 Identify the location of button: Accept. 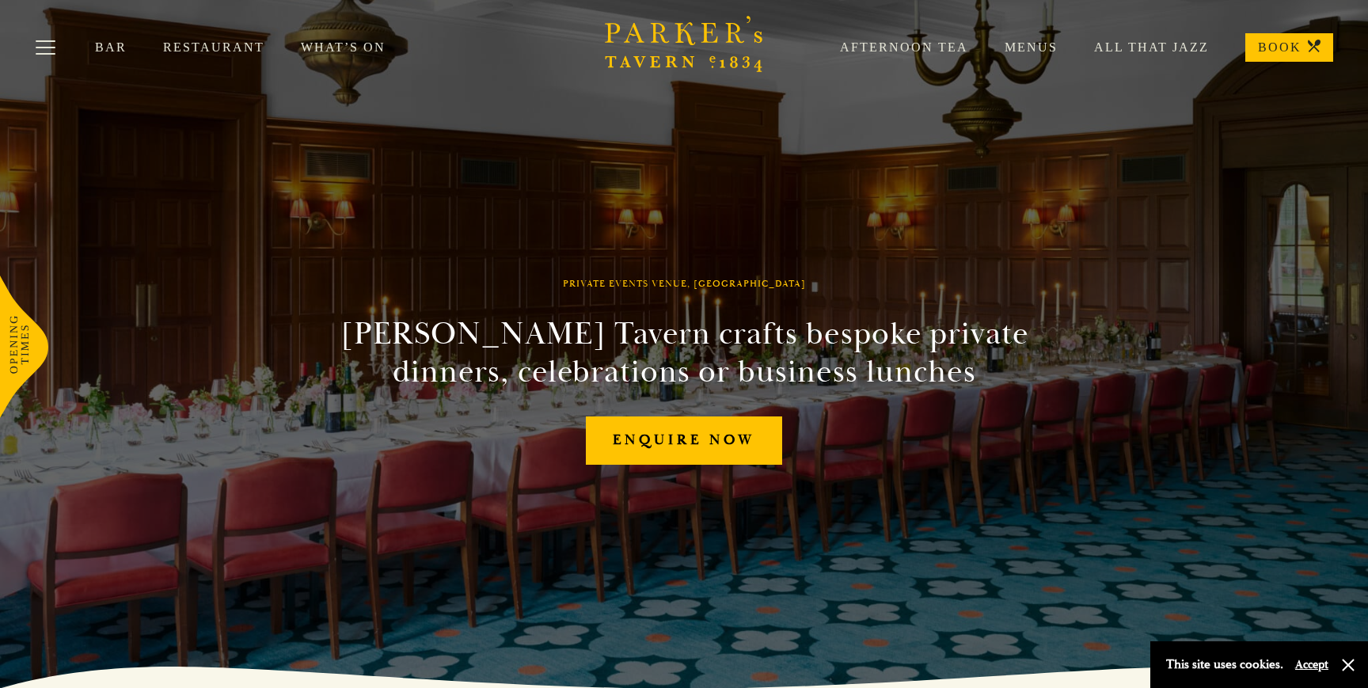
(1311, 664).